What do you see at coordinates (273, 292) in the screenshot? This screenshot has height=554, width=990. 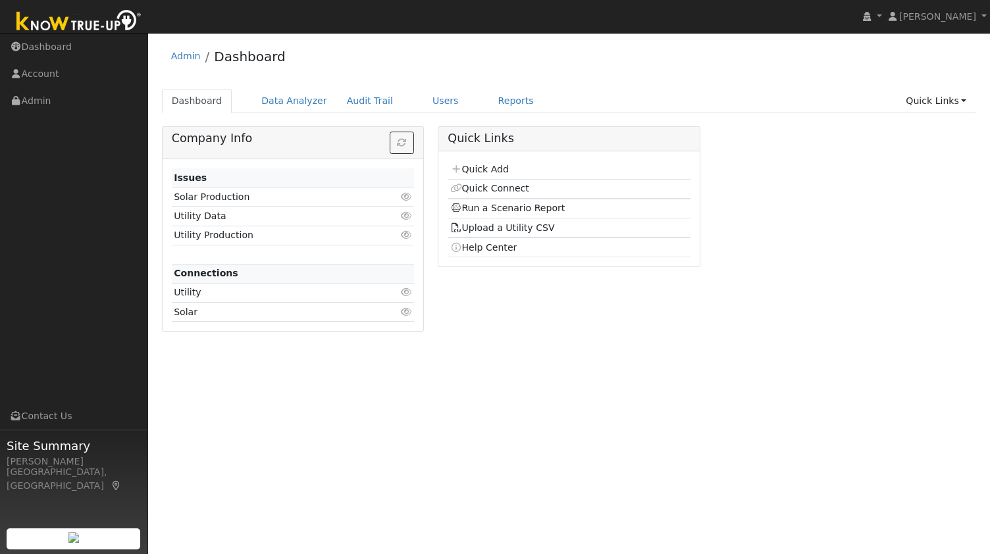 I see `td: Utility` at bounding box center [273, 292].